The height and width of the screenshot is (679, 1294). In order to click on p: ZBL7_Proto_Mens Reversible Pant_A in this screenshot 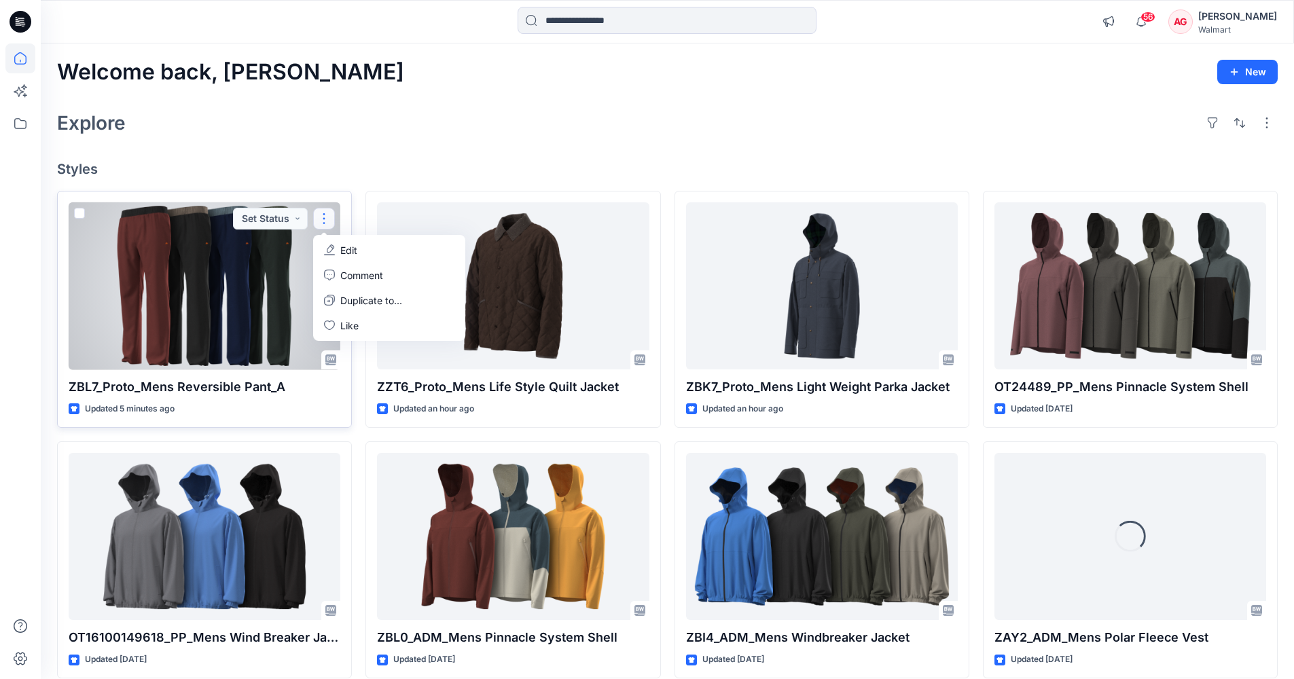, I will do `click(204, 387)`.